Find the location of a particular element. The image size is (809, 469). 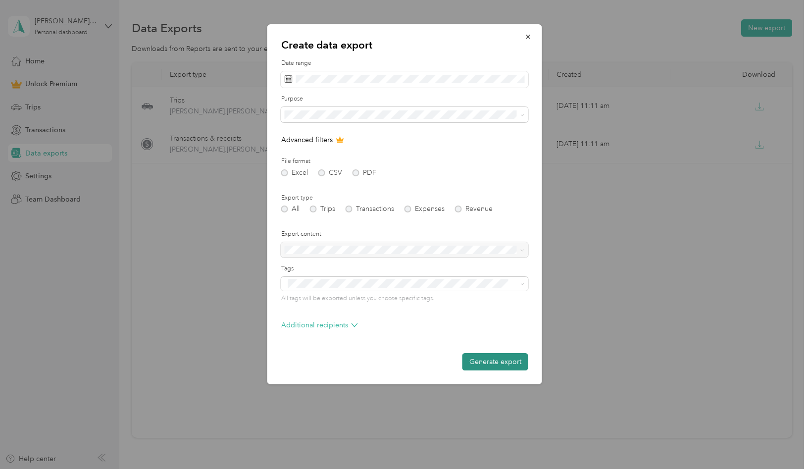

label: Tags is located at coordinates (405, 269).